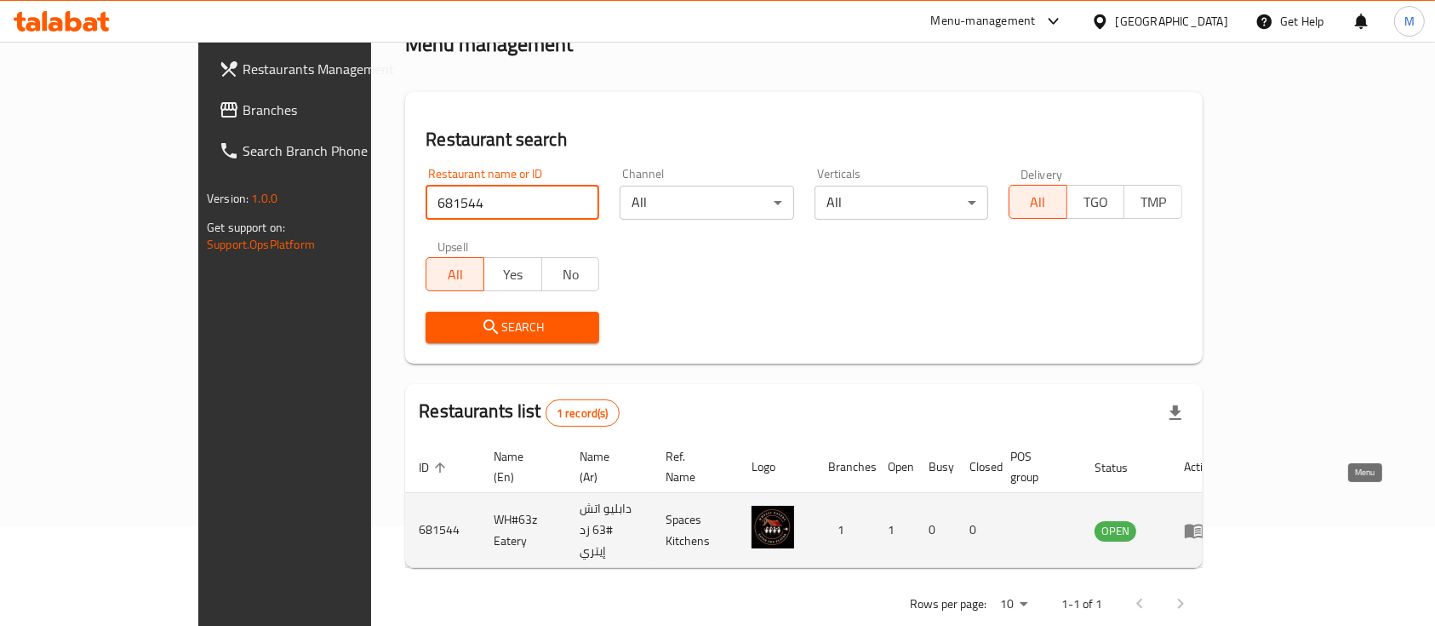  Describe the element at coordinates (261, 244) in the screenshot. I see `a: Support.OpsPlatform` at that location.